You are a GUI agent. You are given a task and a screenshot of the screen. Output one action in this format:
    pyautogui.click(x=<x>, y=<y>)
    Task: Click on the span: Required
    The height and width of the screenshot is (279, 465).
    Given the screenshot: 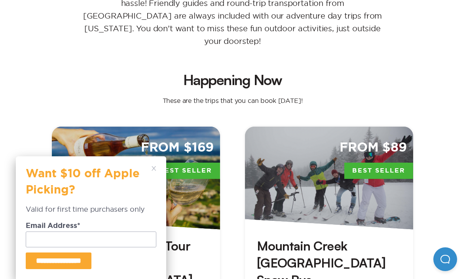 What is the action you would take?
    pyautogui.click(x=79, y=226)
    